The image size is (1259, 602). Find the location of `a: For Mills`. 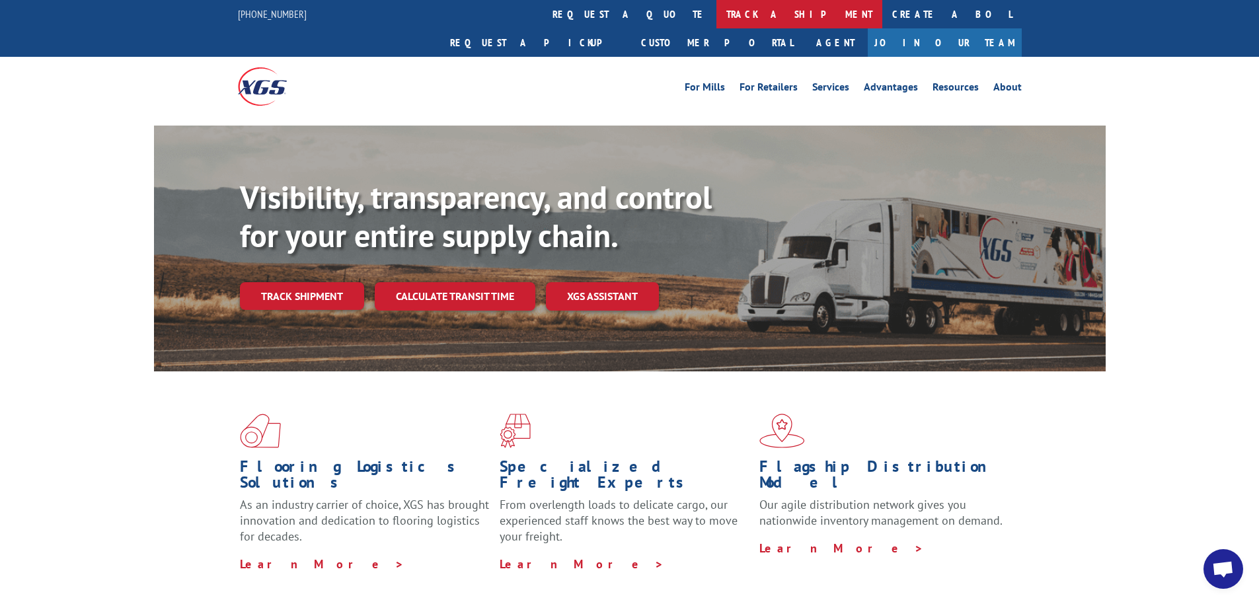

a: For Mills is located at coordinates (704, 89).